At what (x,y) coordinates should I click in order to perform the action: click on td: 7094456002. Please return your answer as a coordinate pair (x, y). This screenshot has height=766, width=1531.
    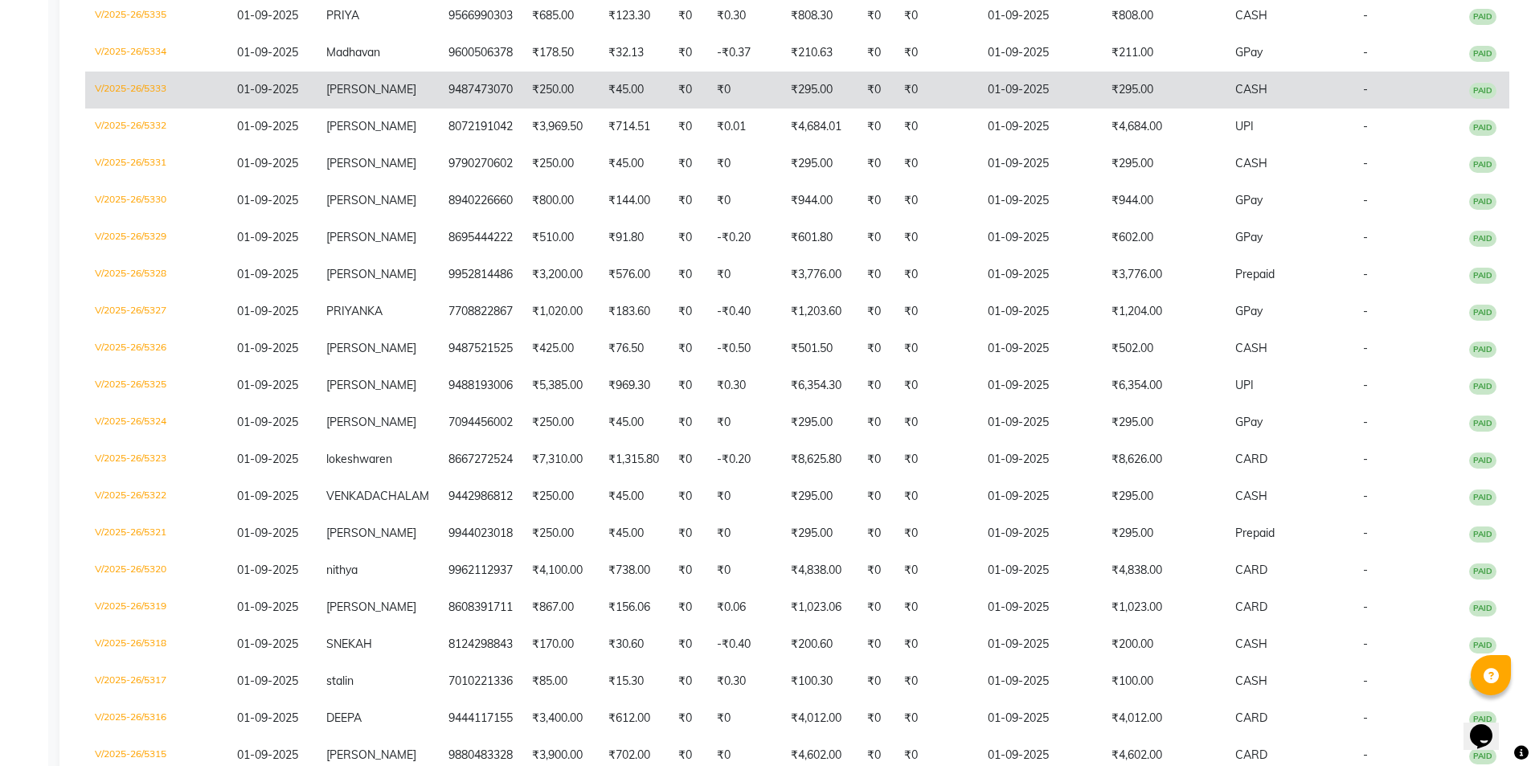
    Looking at the image, I should click on (481, 423).